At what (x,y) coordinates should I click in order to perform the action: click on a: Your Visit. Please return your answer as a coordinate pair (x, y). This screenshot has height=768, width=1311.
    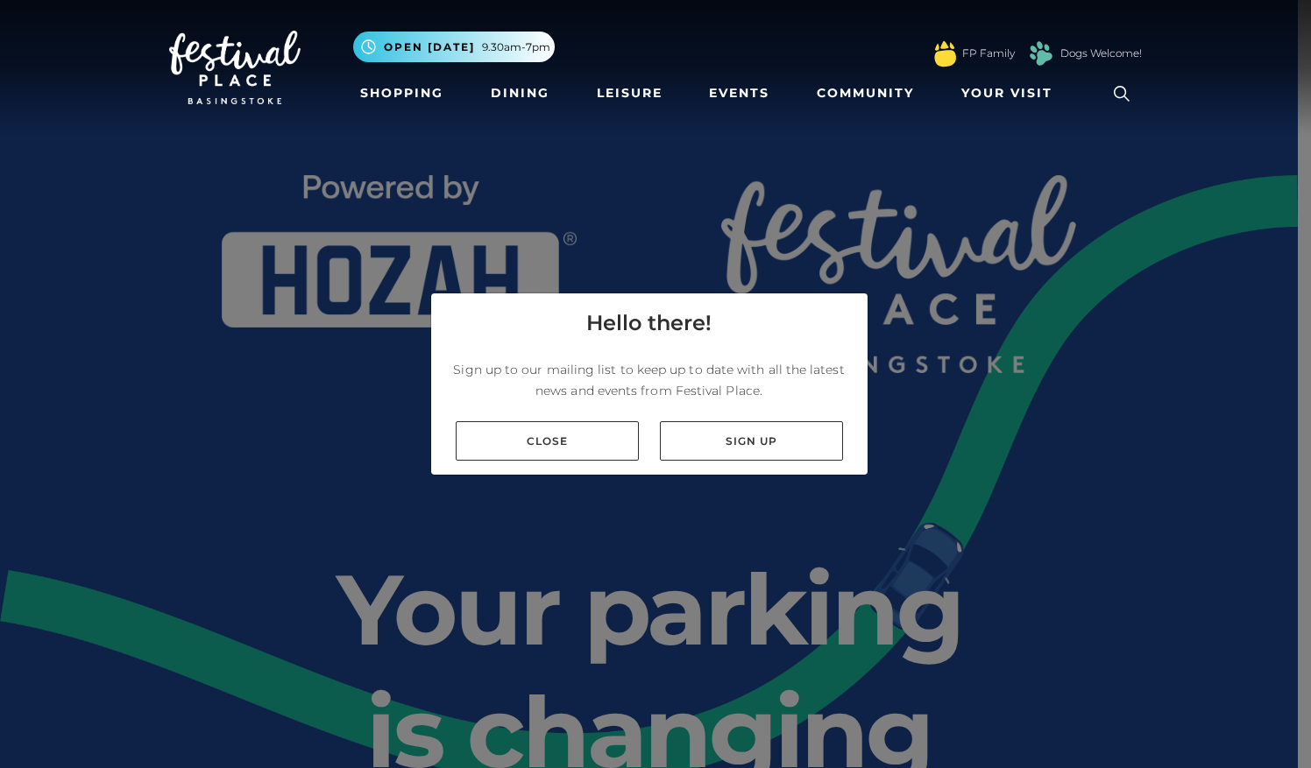
    Looking at the image, I should click on (1011, 93).